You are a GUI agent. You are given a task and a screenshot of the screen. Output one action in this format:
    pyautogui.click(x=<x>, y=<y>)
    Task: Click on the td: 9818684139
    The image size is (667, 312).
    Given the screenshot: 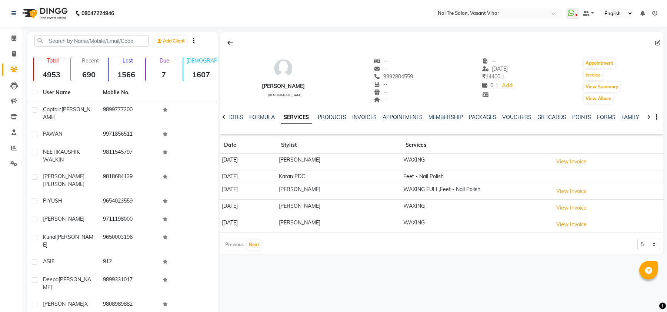 What is the action you would take?
    pyautogui.click(x=128, y=181)
    